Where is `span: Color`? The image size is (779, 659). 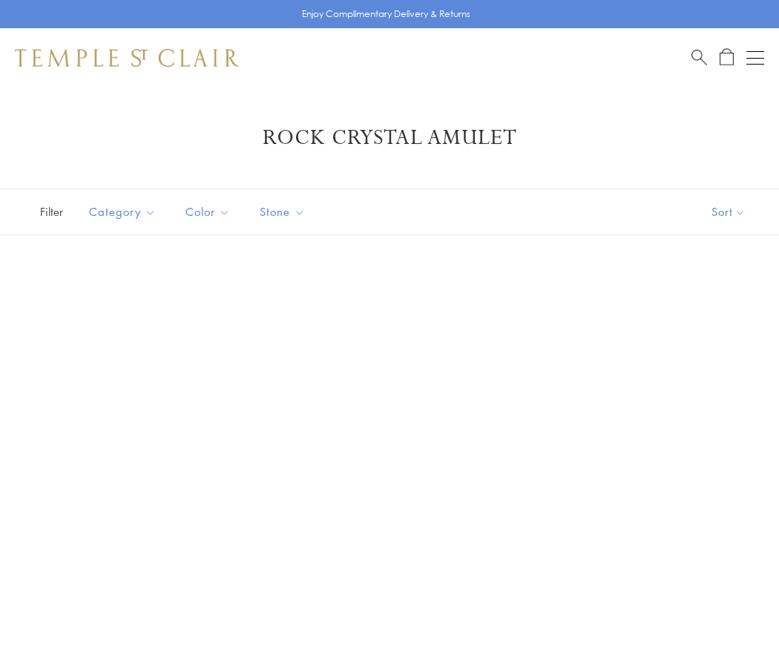
span: Color is located at coordinates (209, 212).